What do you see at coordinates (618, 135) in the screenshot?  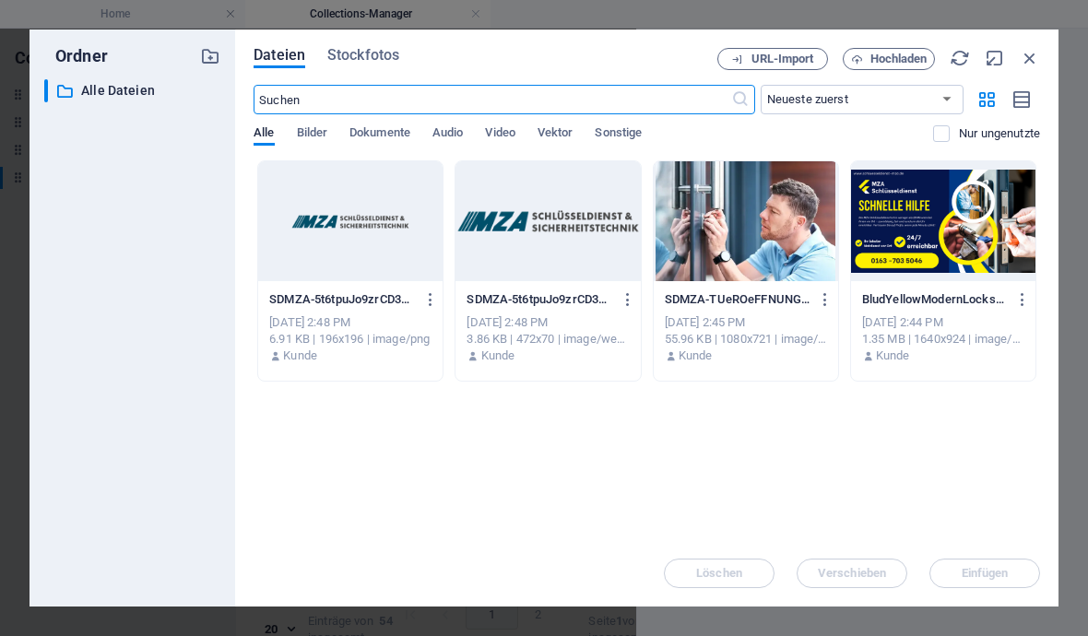 I see `span: Sonstige` at bounding box center [618, 135].